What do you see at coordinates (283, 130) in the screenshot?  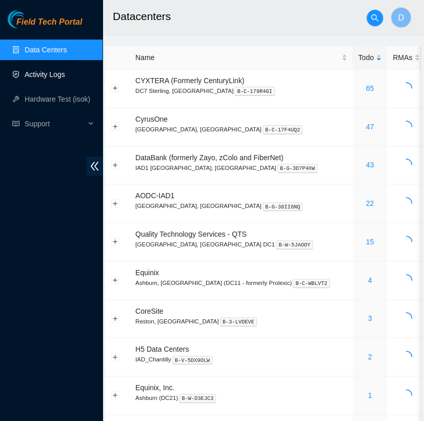 I see `kbd: B-C-17F4UQ2` at bounding box center [283, 130].